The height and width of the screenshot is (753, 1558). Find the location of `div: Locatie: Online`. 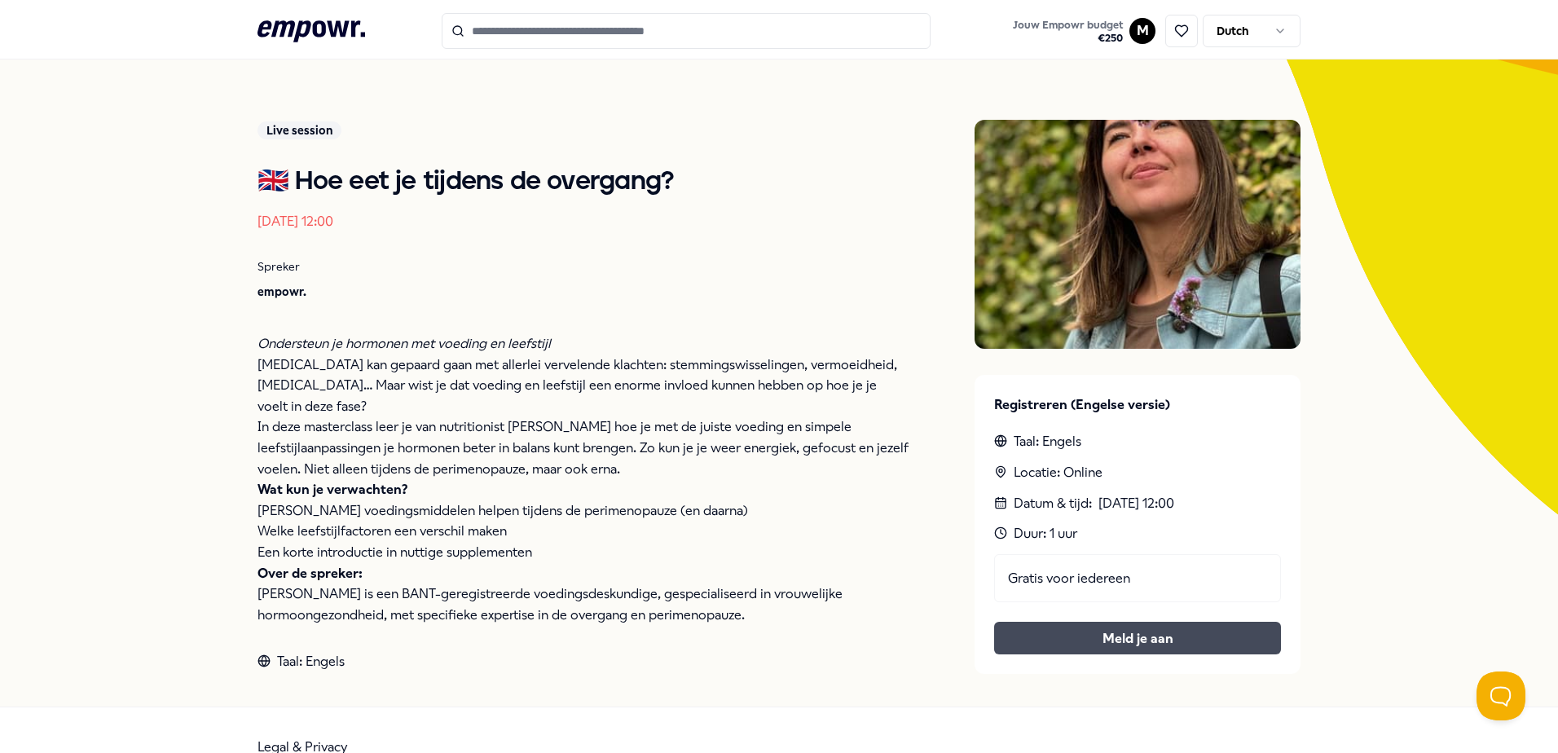

div: Locatie: Online is located at coordinates (1138, 473).